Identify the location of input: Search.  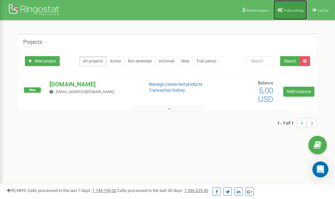
(263, 61).